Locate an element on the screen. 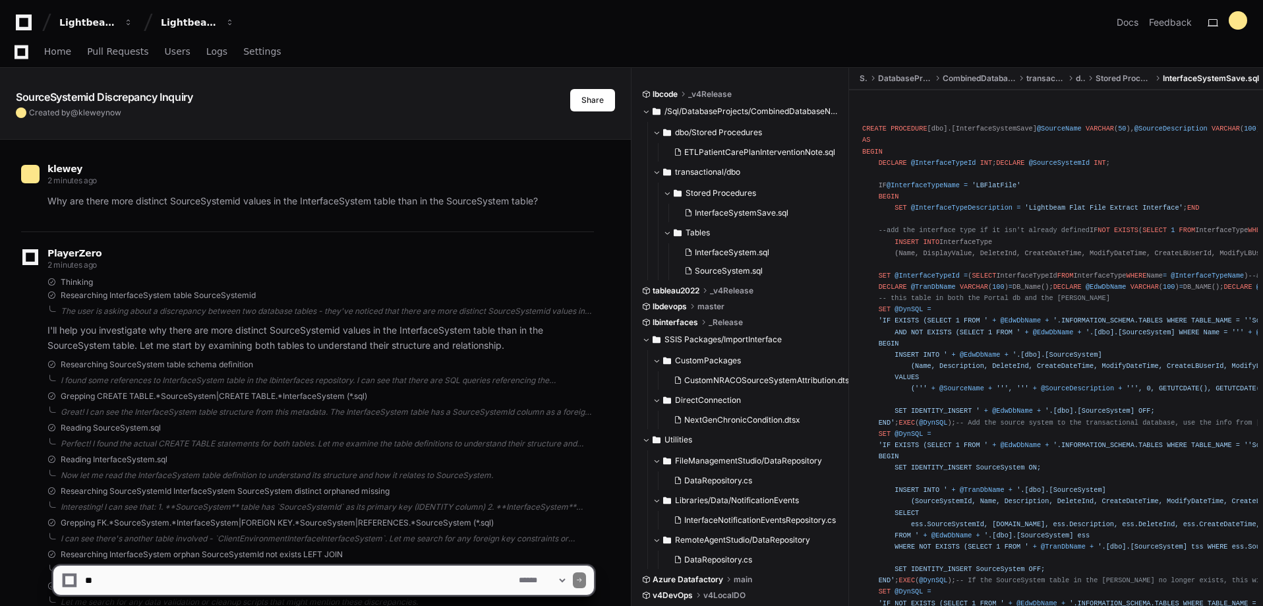 The height and width of the screenshot is (606, 1263). span: klewey is located at coordinates (65, 169).